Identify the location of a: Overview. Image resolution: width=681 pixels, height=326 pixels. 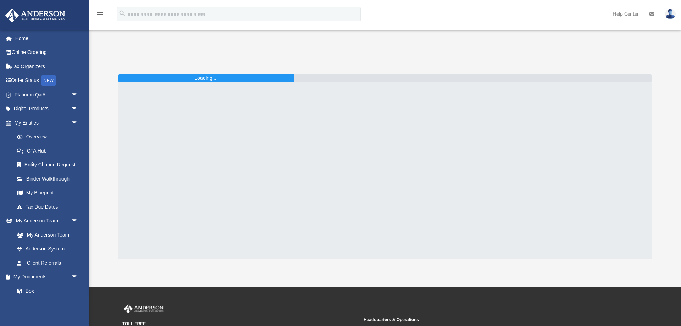
(49, 137).